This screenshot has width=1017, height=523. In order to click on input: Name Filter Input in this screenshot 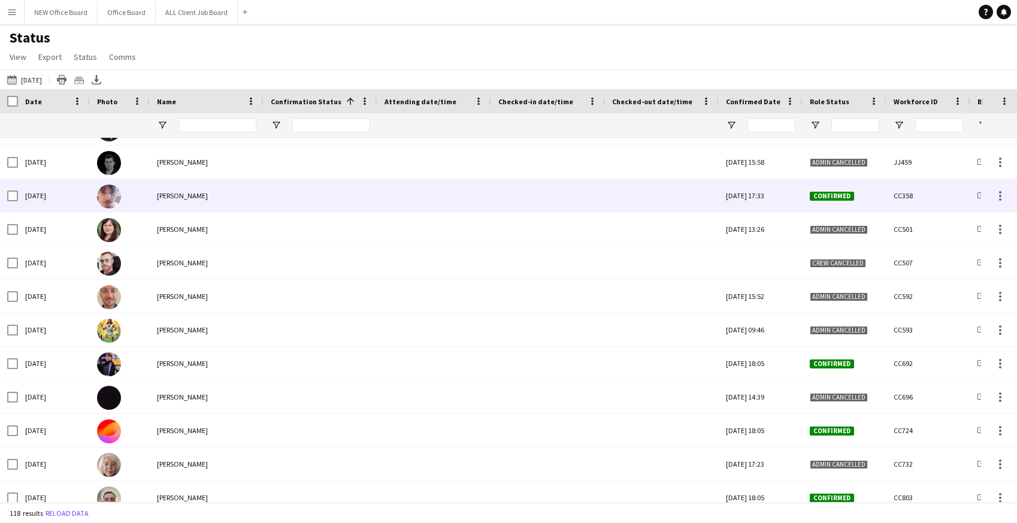, I will do `click(217, 125)`.